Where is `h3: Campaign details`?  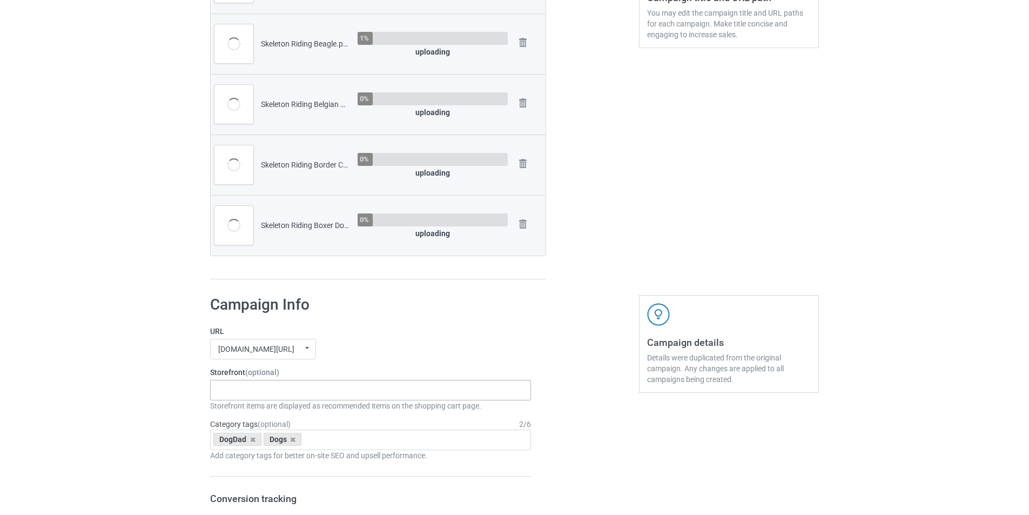 h3: Campaign details is located at coordinates (729, 342).